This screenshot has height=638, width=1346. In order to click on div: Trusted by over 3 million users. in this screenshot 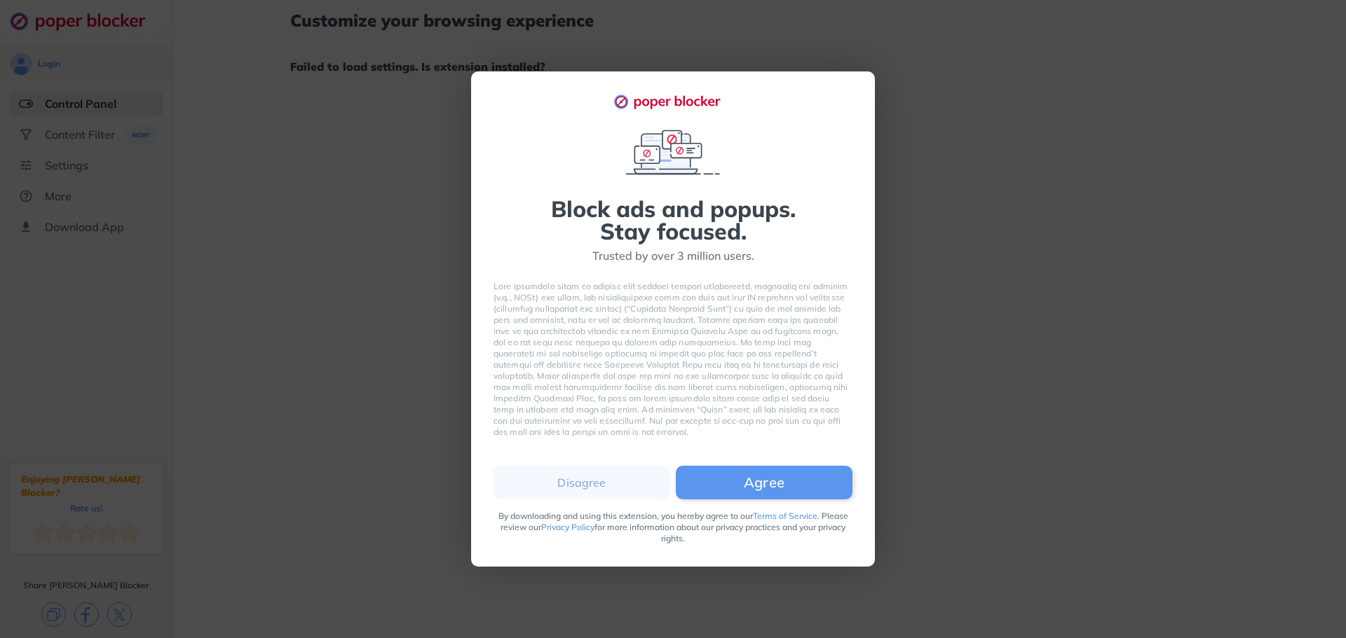, I will do `click(673, 256)`.